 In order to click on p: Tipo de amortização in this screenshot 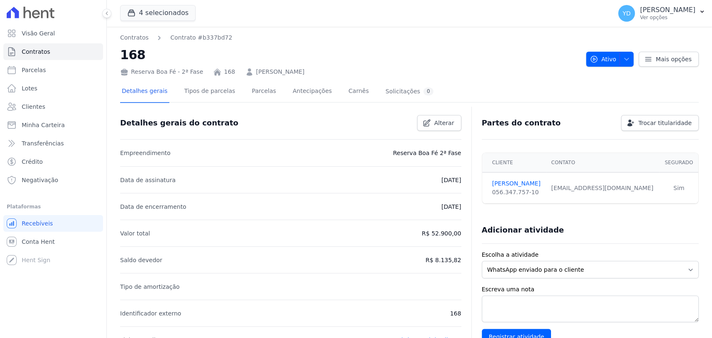, I will do `click(150, 287)`.